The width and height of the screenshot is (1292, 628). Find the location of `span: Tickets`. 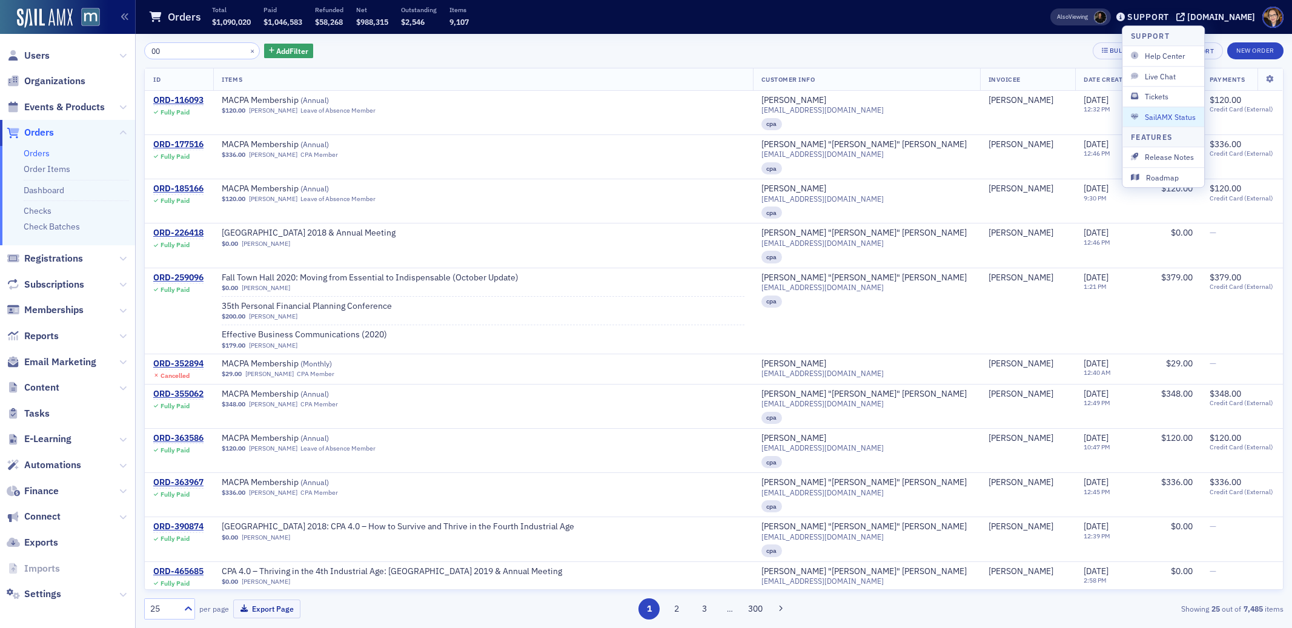

span: Tickets is located at coordinates (1163, 96).